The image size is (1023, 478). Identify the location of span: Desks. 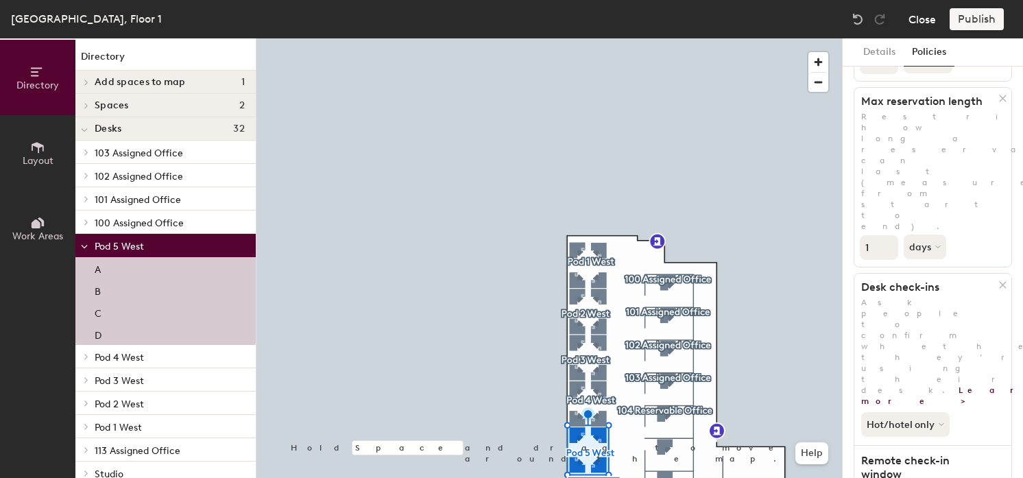
(108, 129).